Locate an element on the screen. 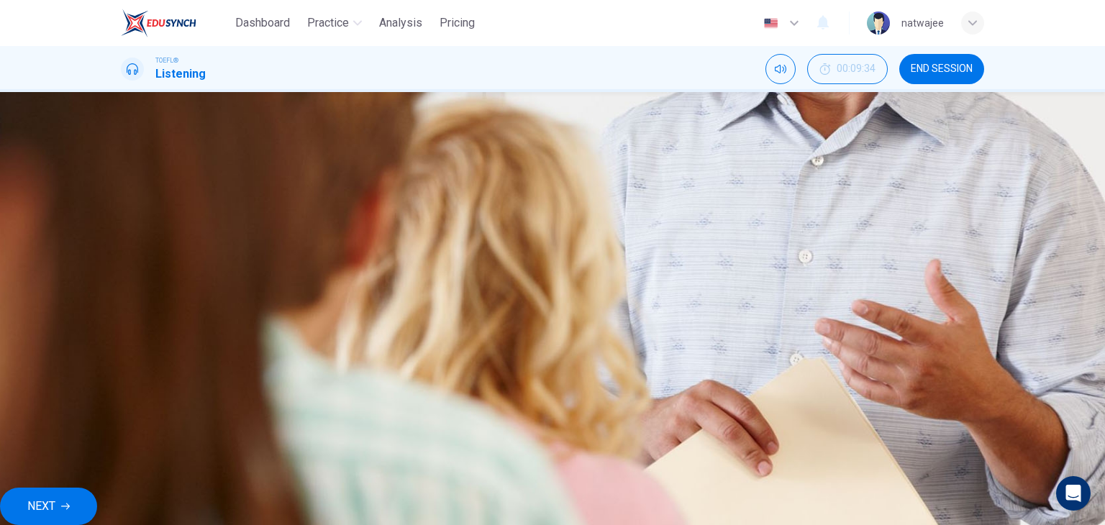 Image resolution: width=1105 pixels, height=525 pixels. div: Open Intercom Messenger is located at coordinates (1074, 494).